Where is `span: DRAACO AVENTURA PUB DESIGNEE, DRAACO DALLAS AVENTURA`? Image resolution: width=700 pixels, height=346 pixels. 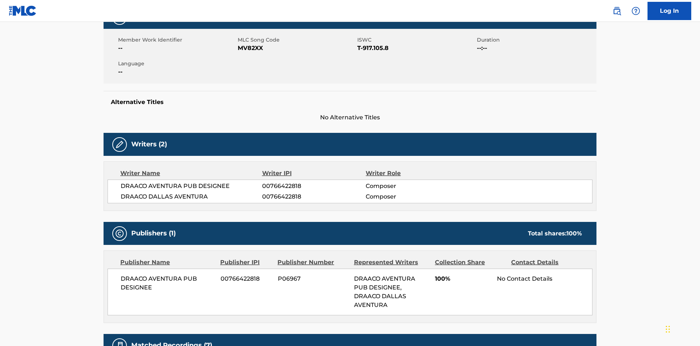
span: DRAACO AVENTURA PUB DESIGNEE, DRAACO DALLAS AVENTURA is located at coordinates (385, 291).